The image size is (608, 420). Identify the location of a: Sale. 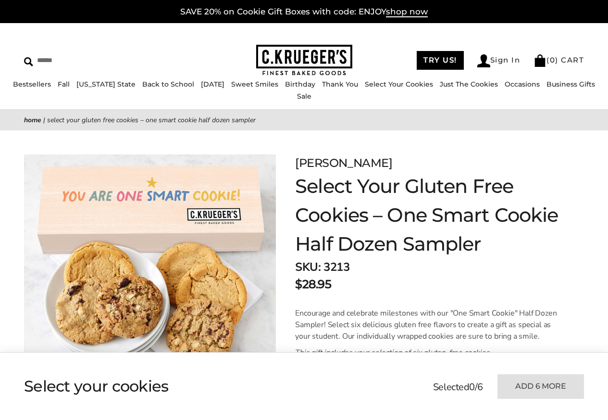
(304, 96).